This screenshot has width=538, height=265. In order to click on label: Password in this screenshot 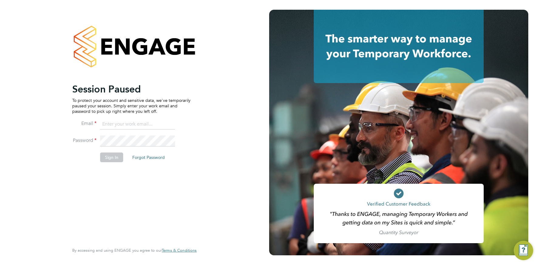, I will do `click(84, 141)`.